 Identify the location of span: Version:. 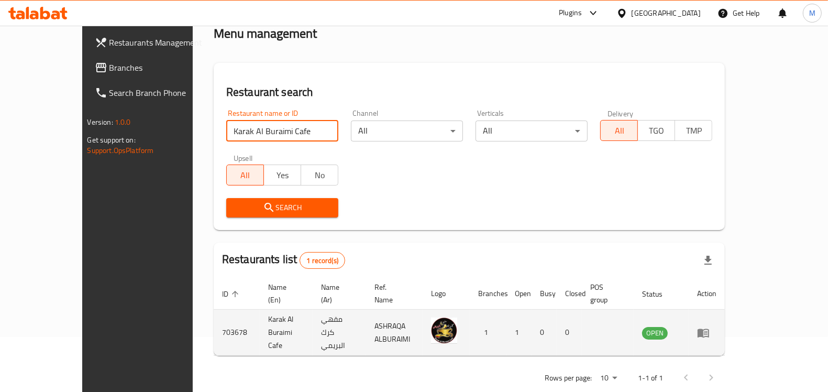
(100, 122).